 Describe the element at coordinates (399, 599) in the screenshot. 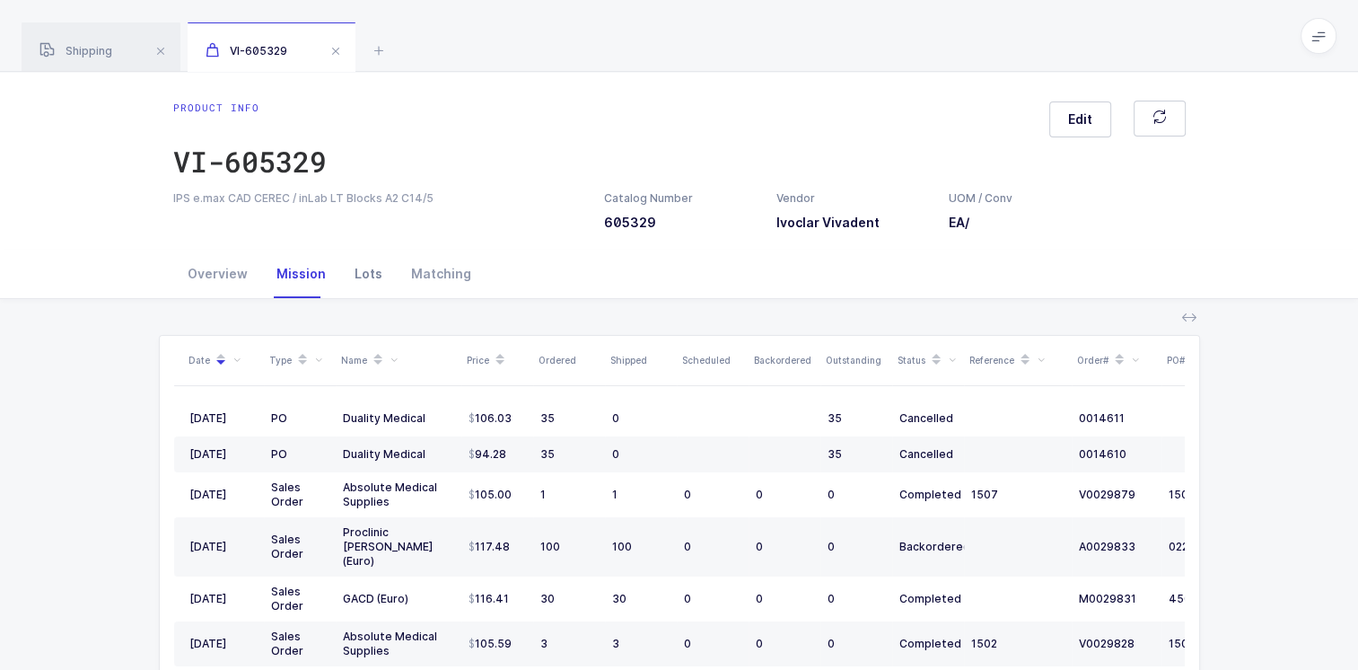

I see `div: GACD (Euro)` at that location.